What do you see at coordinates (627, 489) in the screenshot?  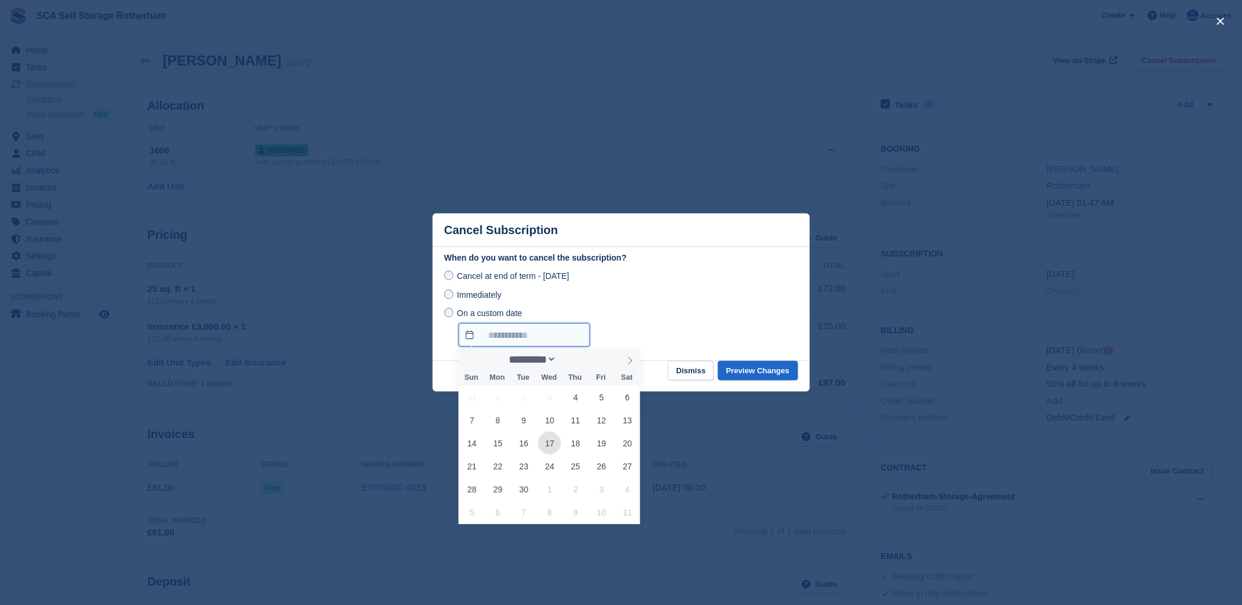 I see `span: October 4, 2025` at bounding box center [627, 489].